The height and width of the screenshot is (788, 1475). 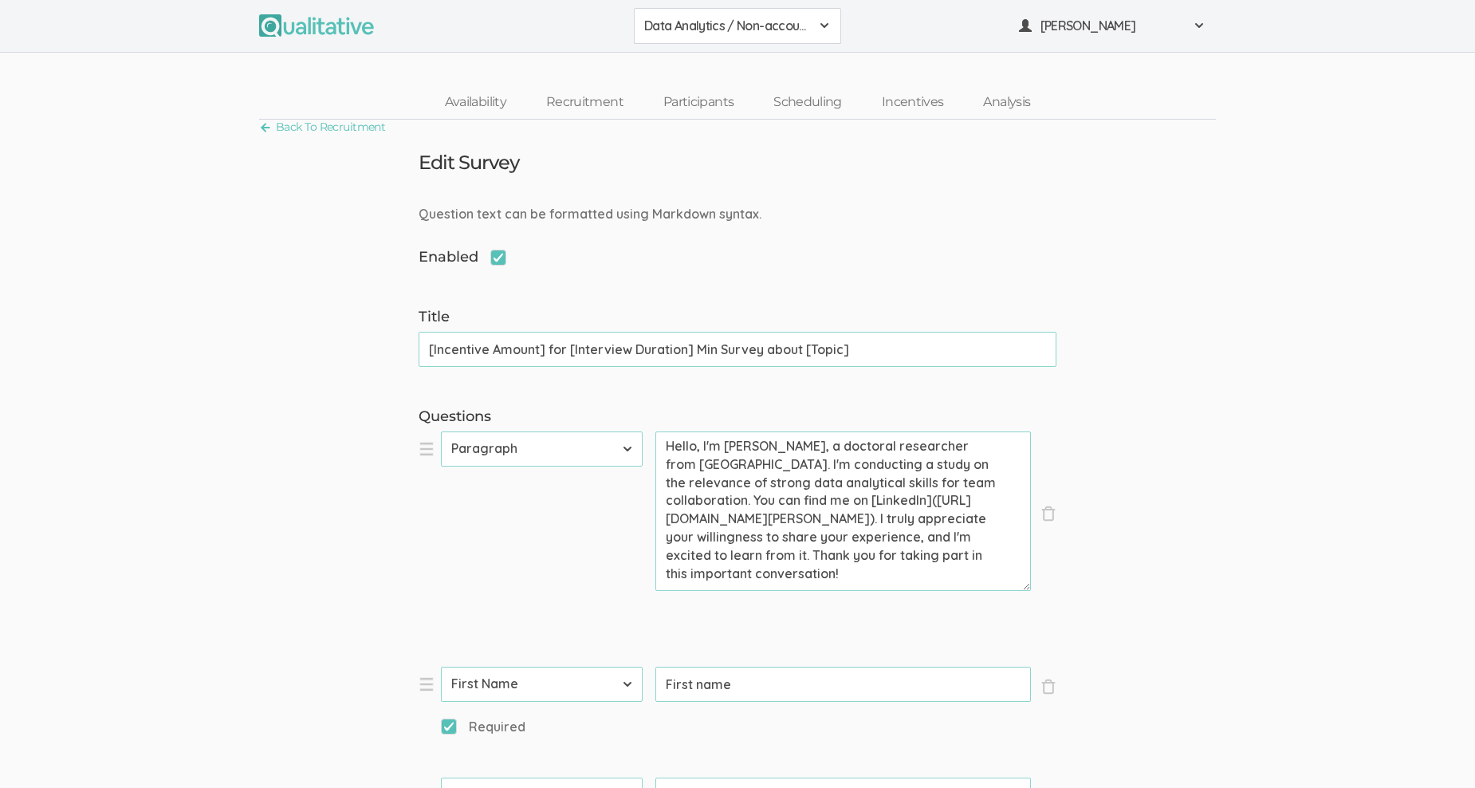 I want to click on a: Scheduling, so click(x=808, y=102).